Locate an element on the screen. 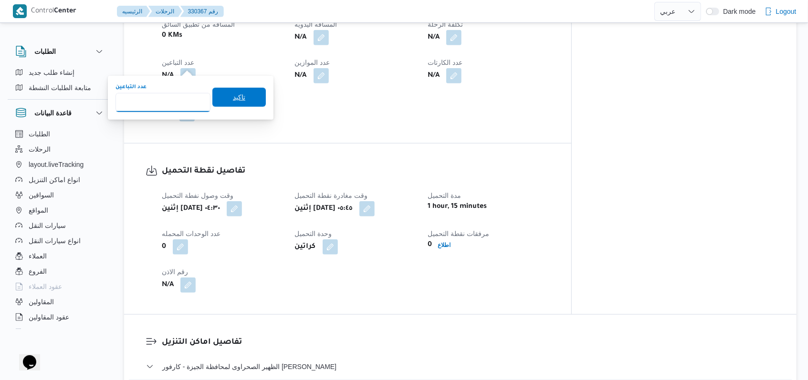 The image size is (808, 380). label: عدد التباعين is located at coordinates (131, 87).